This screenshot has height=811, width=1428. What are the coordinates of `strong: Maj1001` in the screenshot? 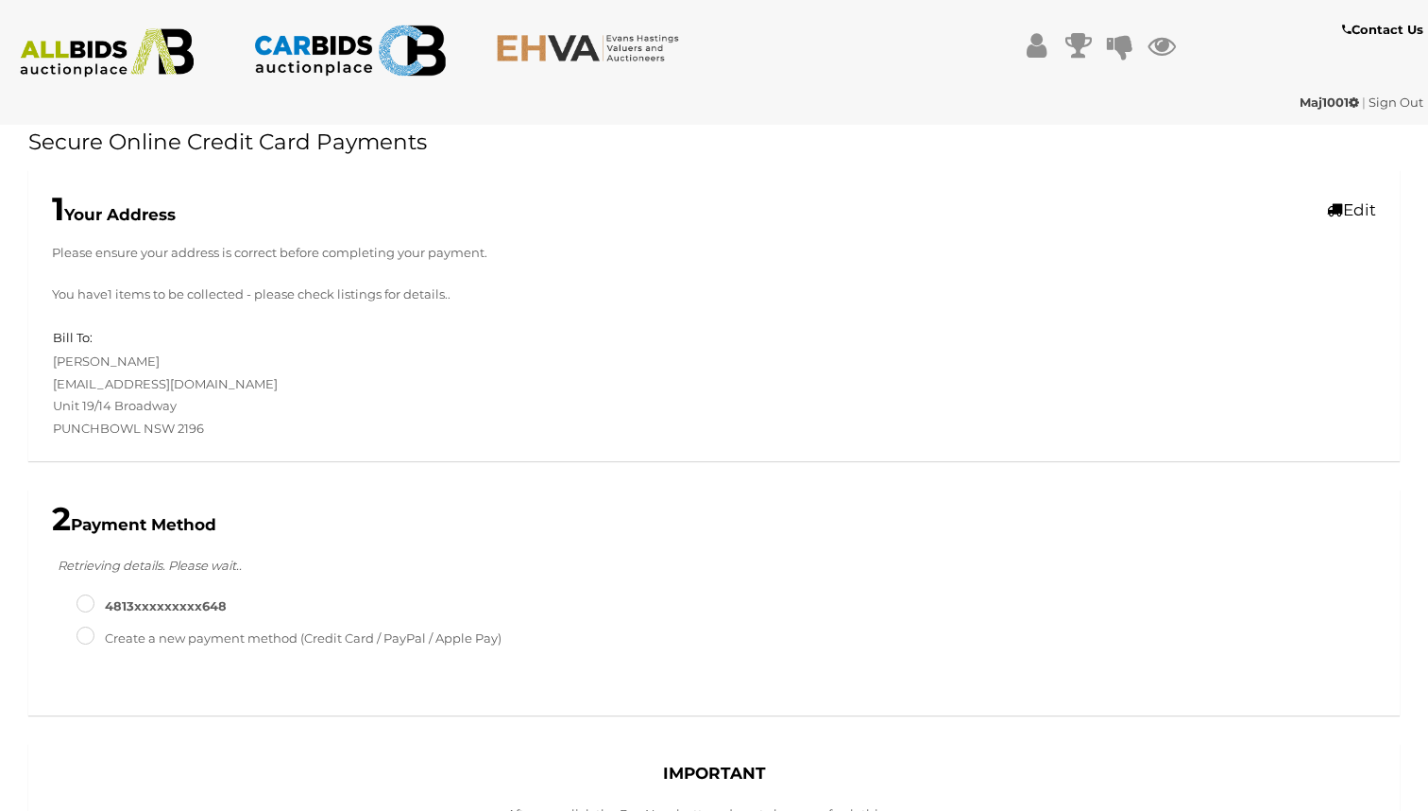 It's located at (1329, 102).